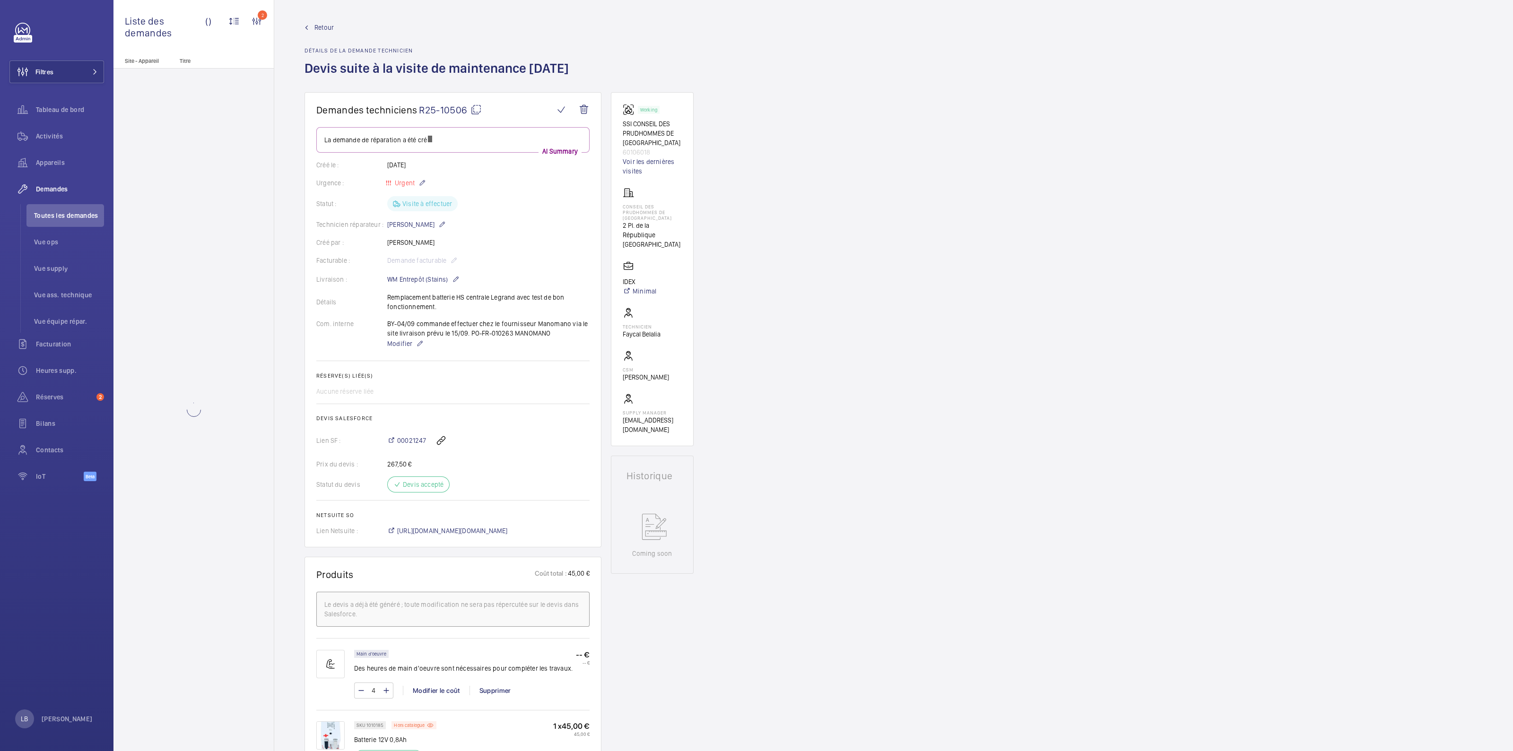 The width and height of the screenshot is (1513, 751). Describe the element at coordinates (463, 668) in the screenshot. I see `p: Des heures de main d'oeuvre sont nécessaires pour compléter les travaux.` at that location.